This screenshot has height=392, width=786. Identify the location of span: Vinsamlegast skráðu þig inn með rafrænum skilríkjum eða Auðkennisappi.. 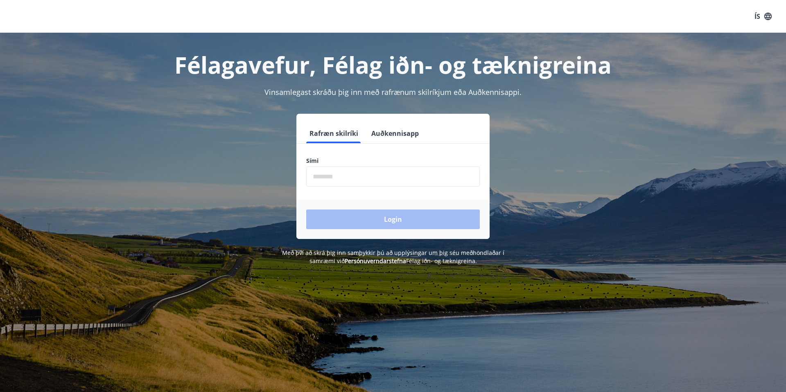
(393, 92).